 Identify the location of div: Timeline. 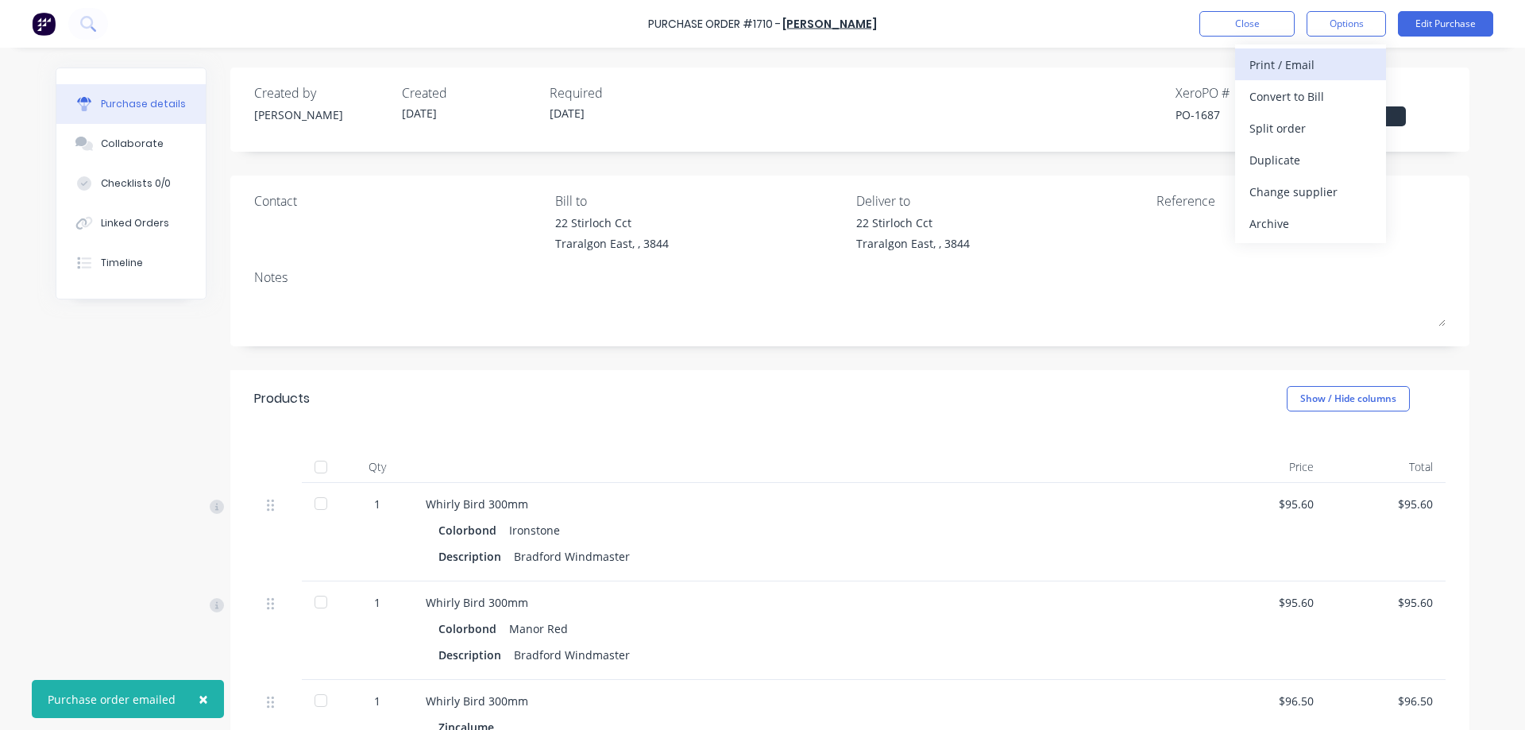
(122, 263).